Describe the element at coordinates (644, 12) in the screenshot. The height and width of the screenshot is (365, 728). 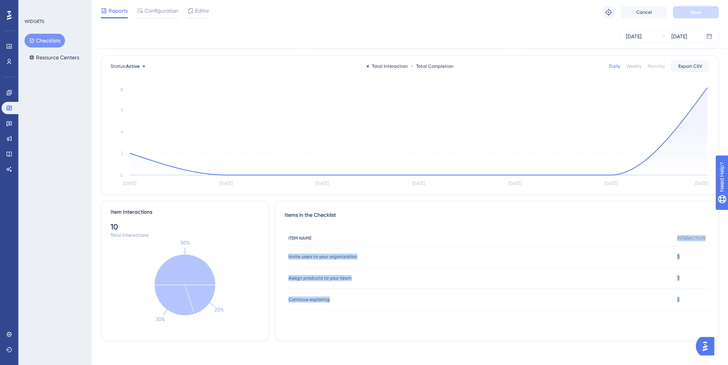
I see `span: Cancel` at that location.